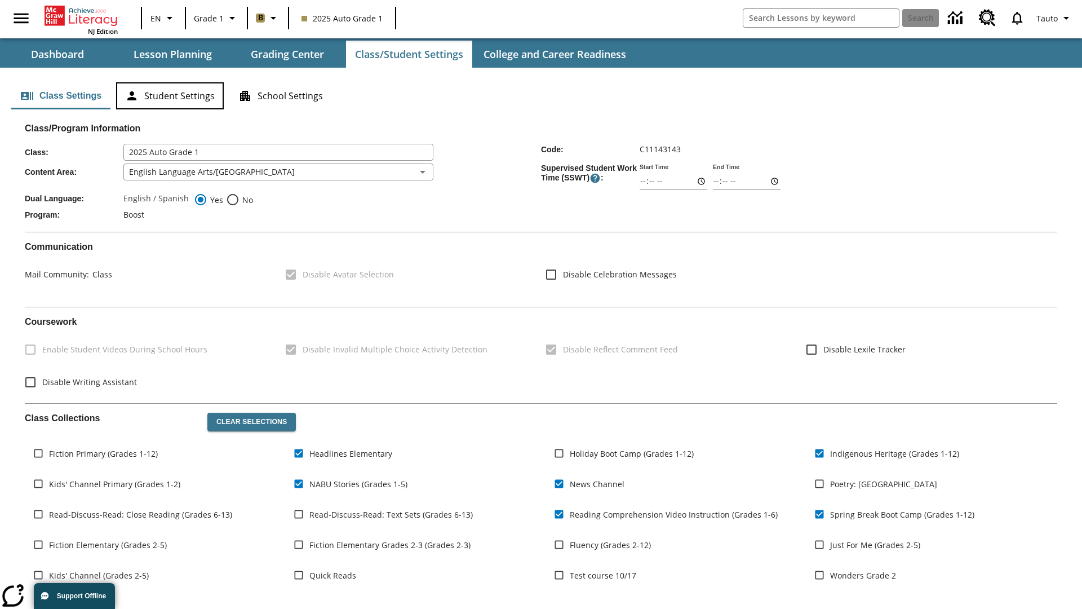  Describe the element at coordinates (90, 382) in the screenshot. I see `span: Disable Writing Assistant` at that location.